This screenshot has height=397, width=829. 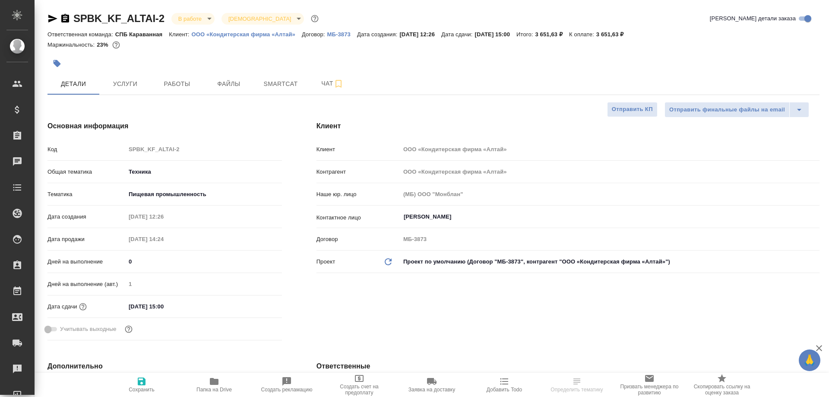 What do you see at coordinates (358, 149) in the screenshot?
I see `p: Клиент` at bounding box center [358, 149].